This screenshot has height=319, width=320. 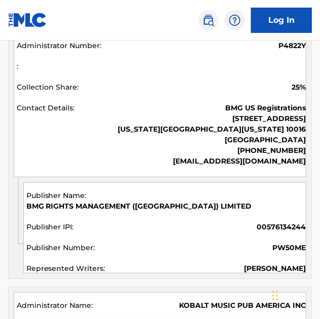 What do you see at coordinates (294, 295) in the screenshot?
I see `div: Chat Widget` at bounding box center [294, 295].